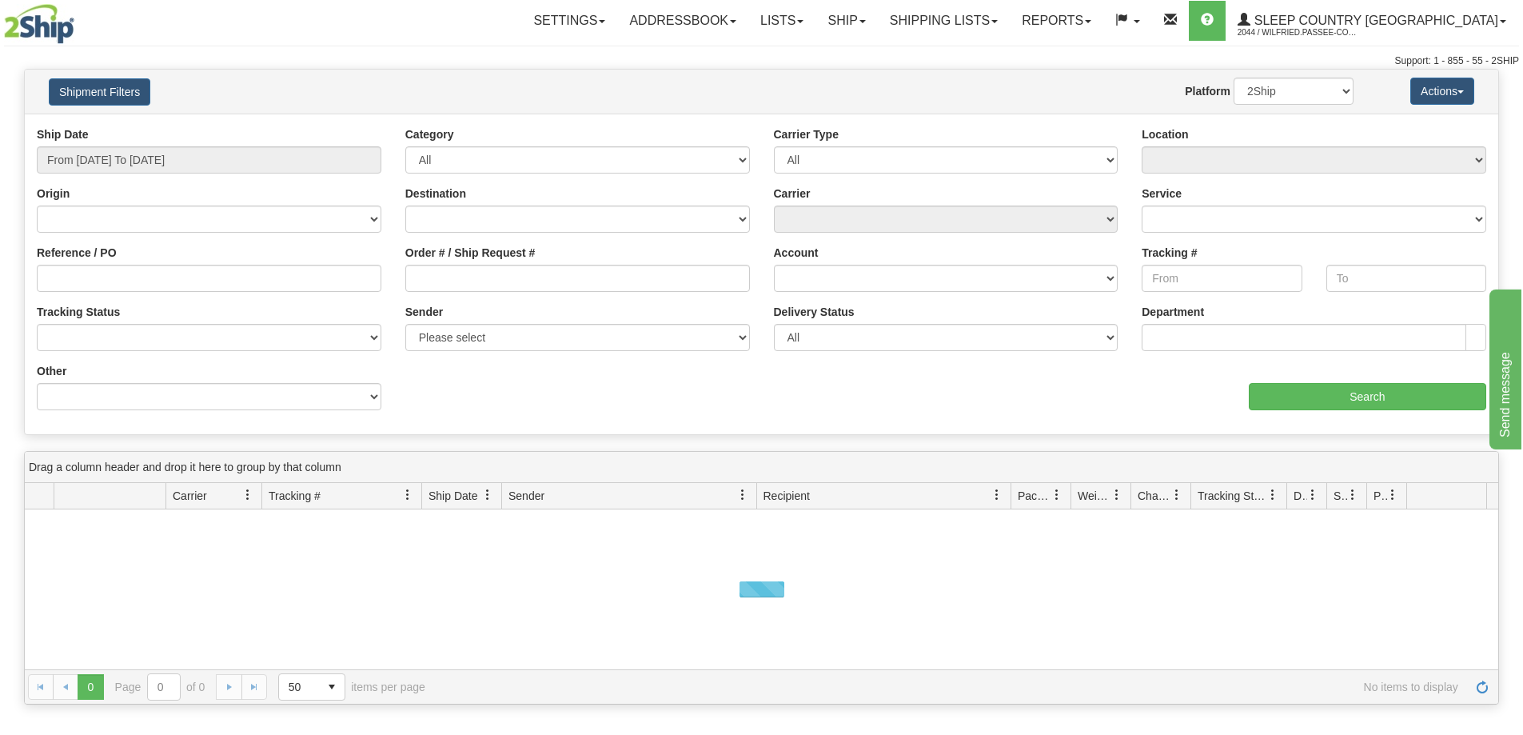 The height and width of the screenshot is (735, 1523). Describe the element at coordinates (683, 21) in the screenshot. I see `a: Addressbook` at that location.